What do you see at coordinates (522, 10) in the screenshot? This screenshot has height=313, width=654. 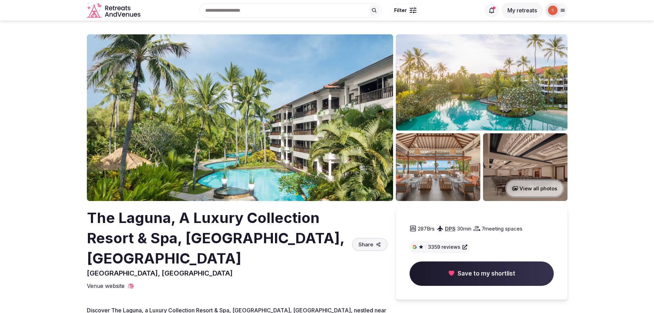 I see `button: My retreats` at bounding box center [522, 10].